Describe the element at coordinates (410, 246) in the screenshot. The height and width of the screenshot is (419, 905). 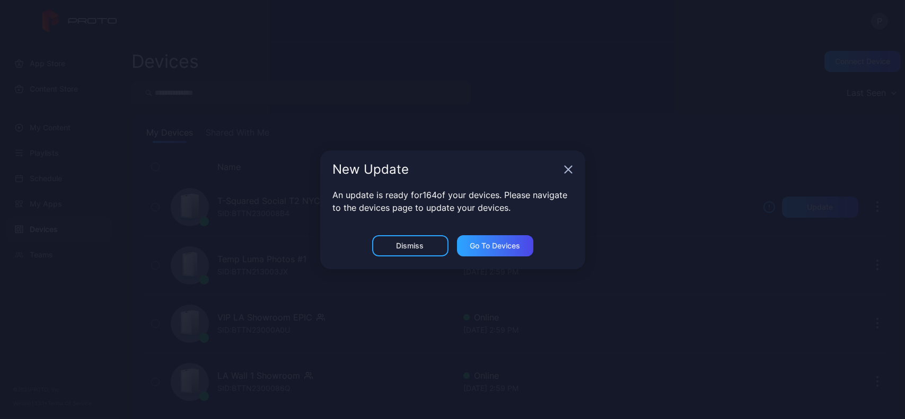
I see `div: Dismiss` at that location.